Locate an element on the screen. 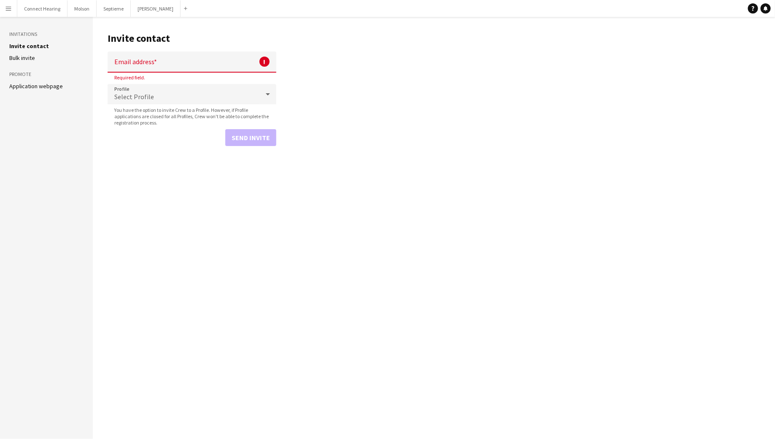 This screenshot has height=439, width=775. a: Bulk invite is located at coordinates (22, 58).